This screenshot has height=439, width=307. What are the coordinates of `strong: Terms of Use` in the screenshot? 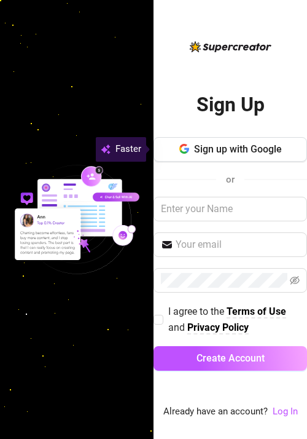 It's located at (256, 311).